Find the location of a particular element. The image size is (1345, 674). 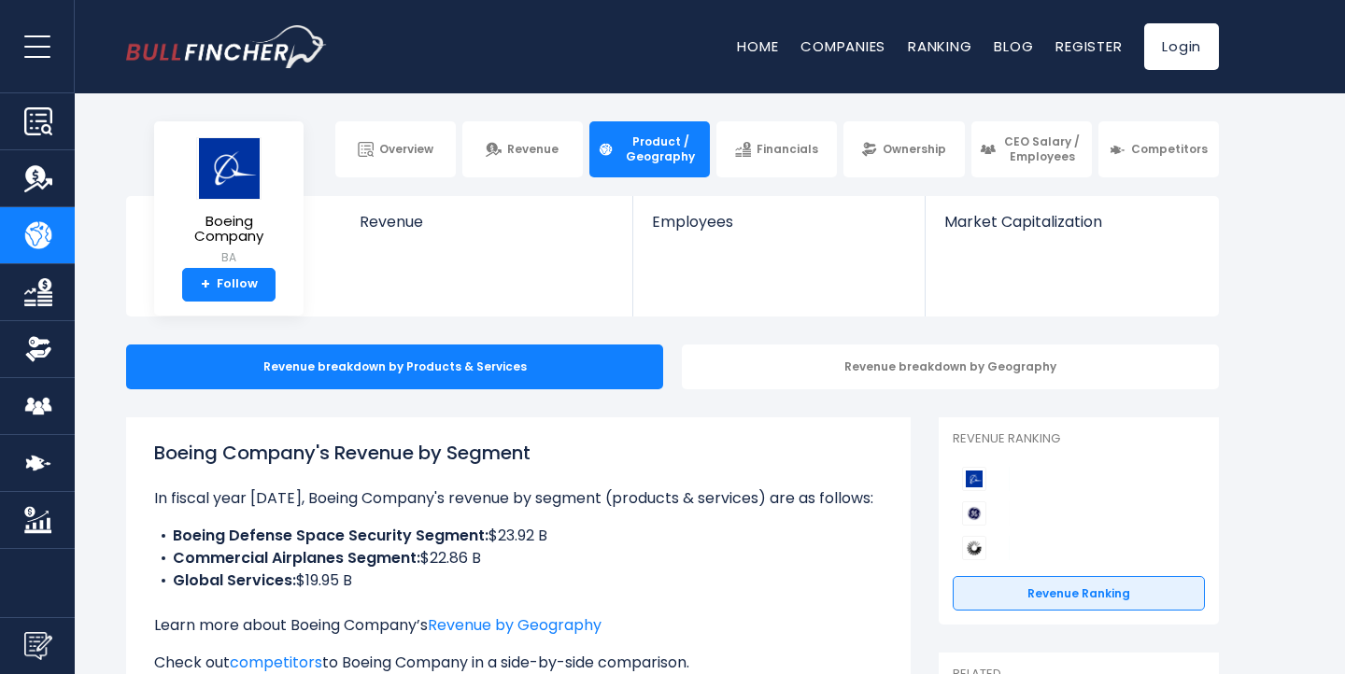

p: Revenue Ranking is located at coordinates (1079, 439).